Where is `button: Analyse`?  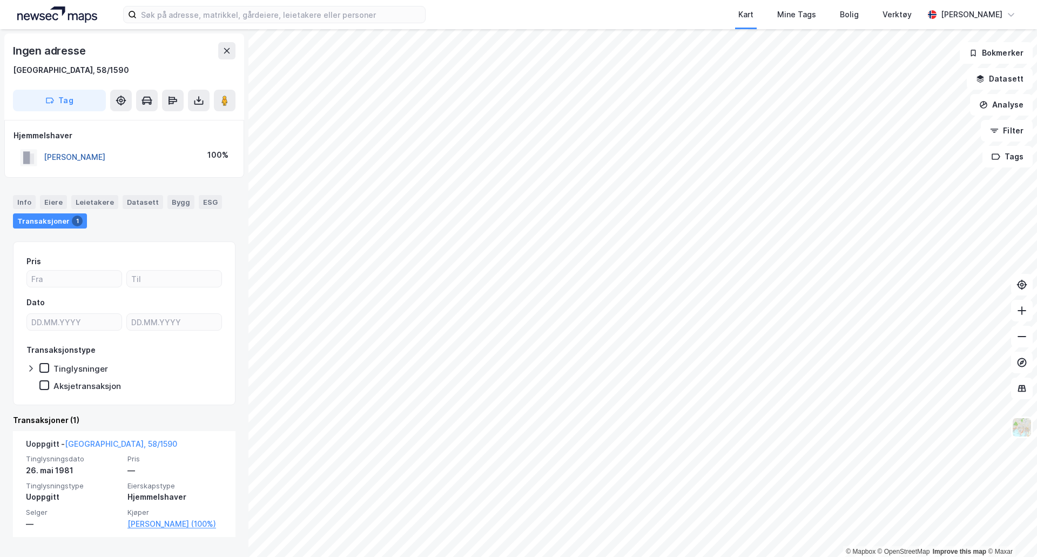 button: Analyse is located at coordinates (1001, 105).